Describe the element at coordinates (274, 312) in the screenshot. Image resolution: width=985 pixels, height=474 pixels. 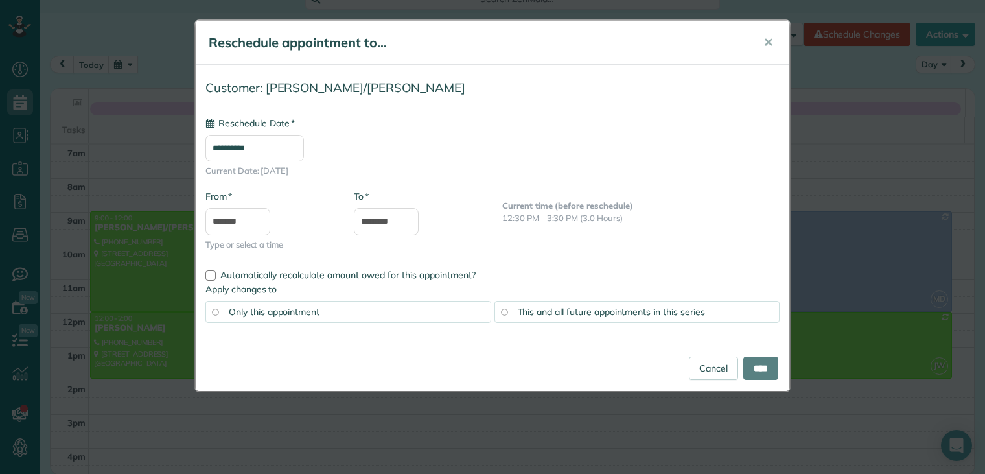
I see `span: Only this appointment` at that location.